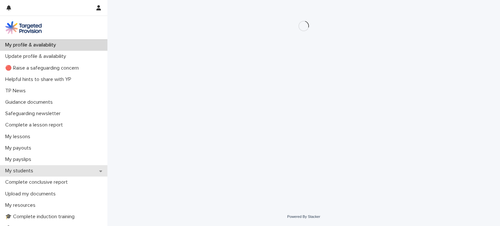 This screenshot has width=500, height=226. What do you see at coordinates (17, 91) in the screenshot?
I see `p: TP News` at bounding box center [17, 91].